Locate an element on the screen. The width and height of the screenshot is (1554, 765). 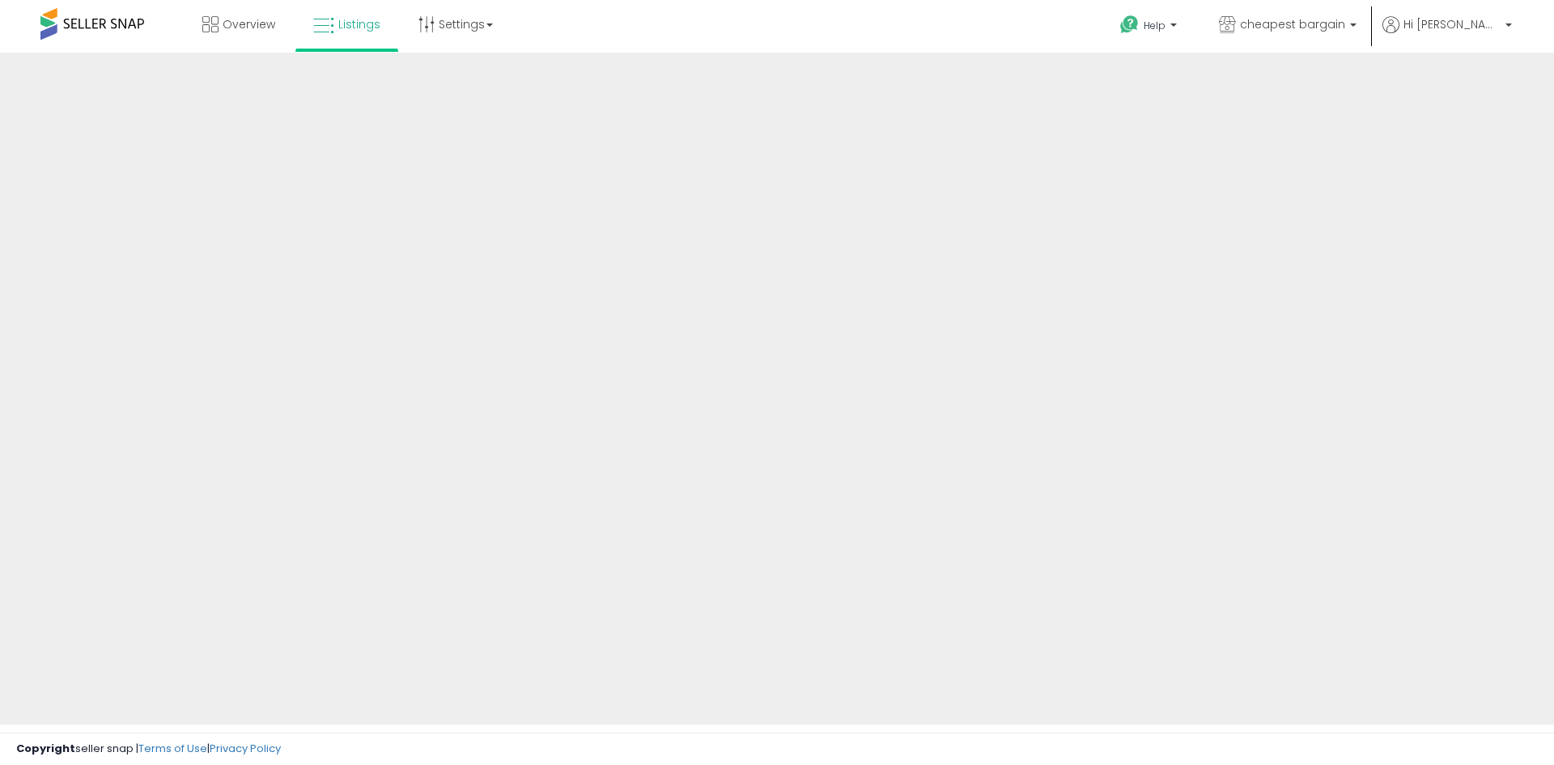
span: Help is located at coordinates (1154, 25).